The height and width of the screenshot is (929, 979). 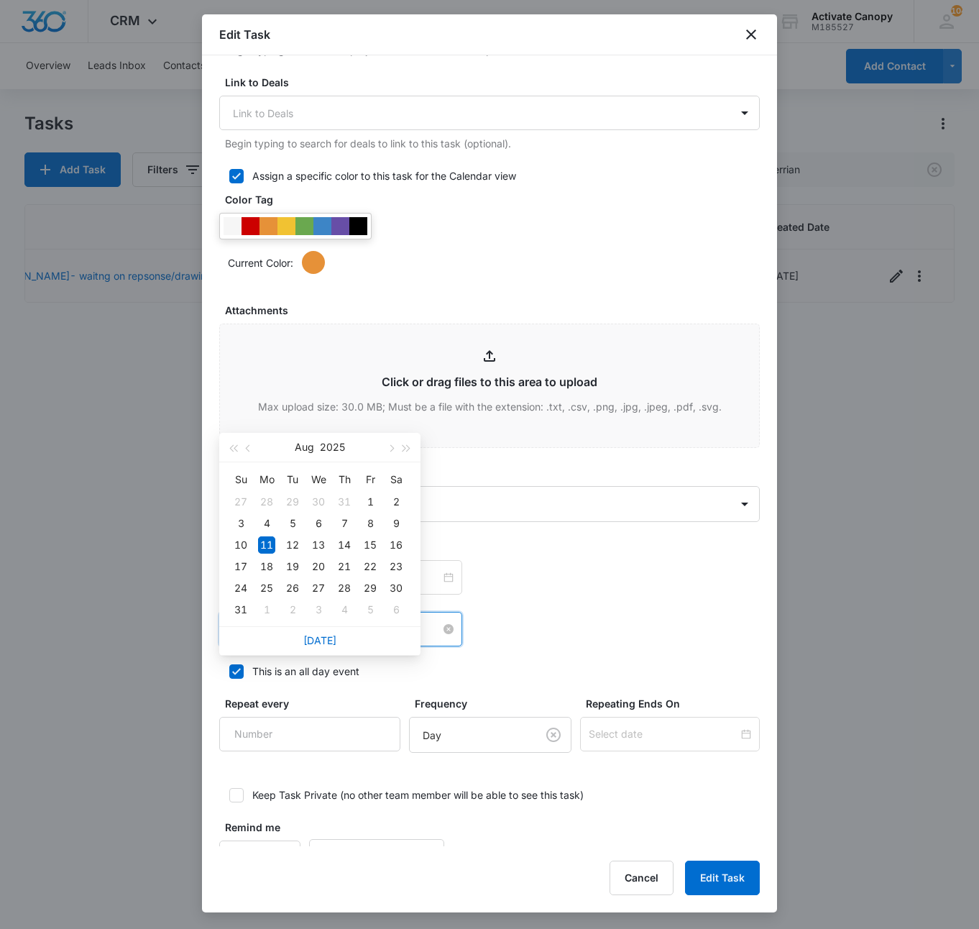 What do you see at coordinates (344, 567) in the screenshot?
I see `td: 2025-08-21` at bounding box center [344, 567].